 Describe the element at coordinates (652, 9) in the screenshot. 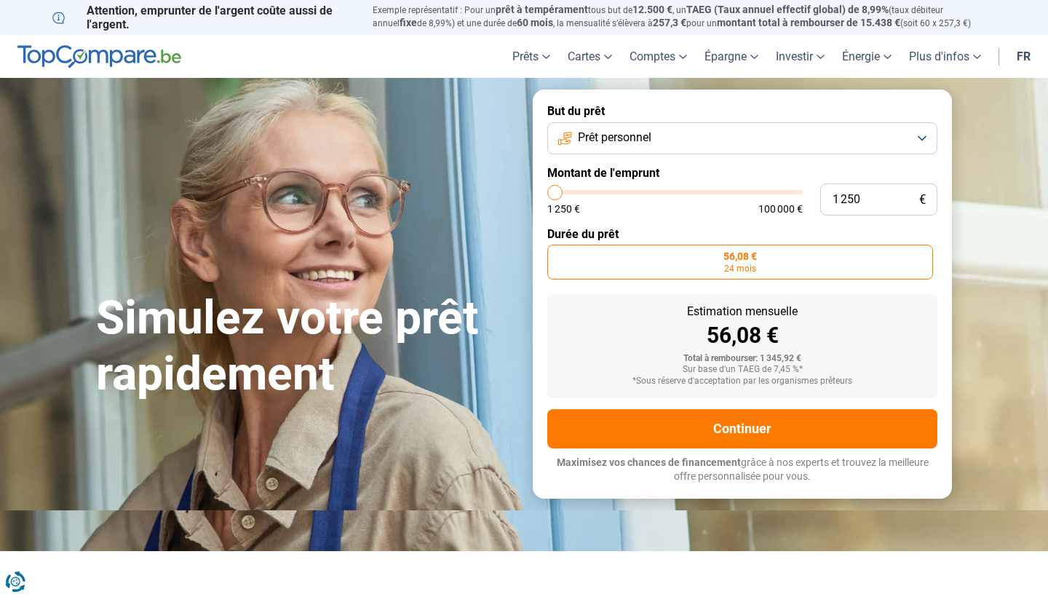

I see `span: 12.500 €` at that location.